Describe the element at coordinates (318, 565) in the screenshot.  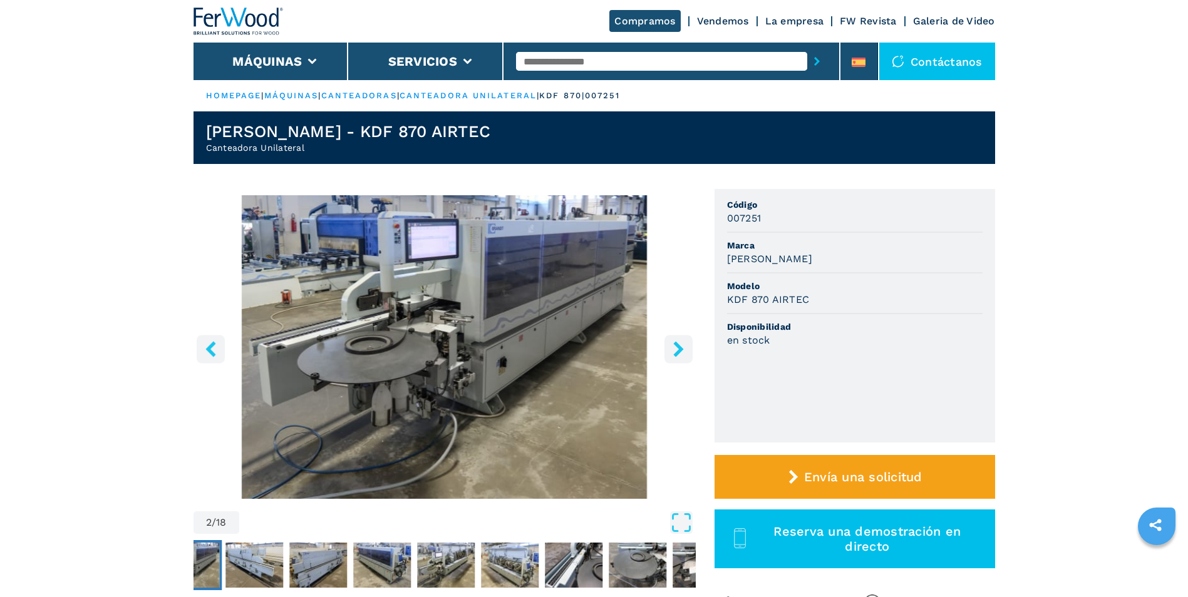
I see `button: Go to Slide 4` at that location.